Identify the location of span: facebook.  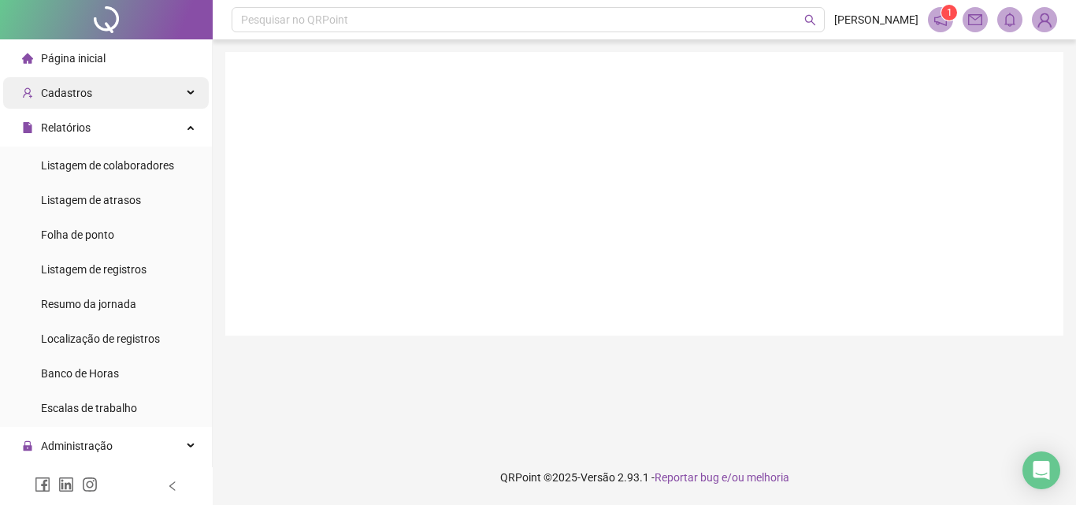
(43, 484).